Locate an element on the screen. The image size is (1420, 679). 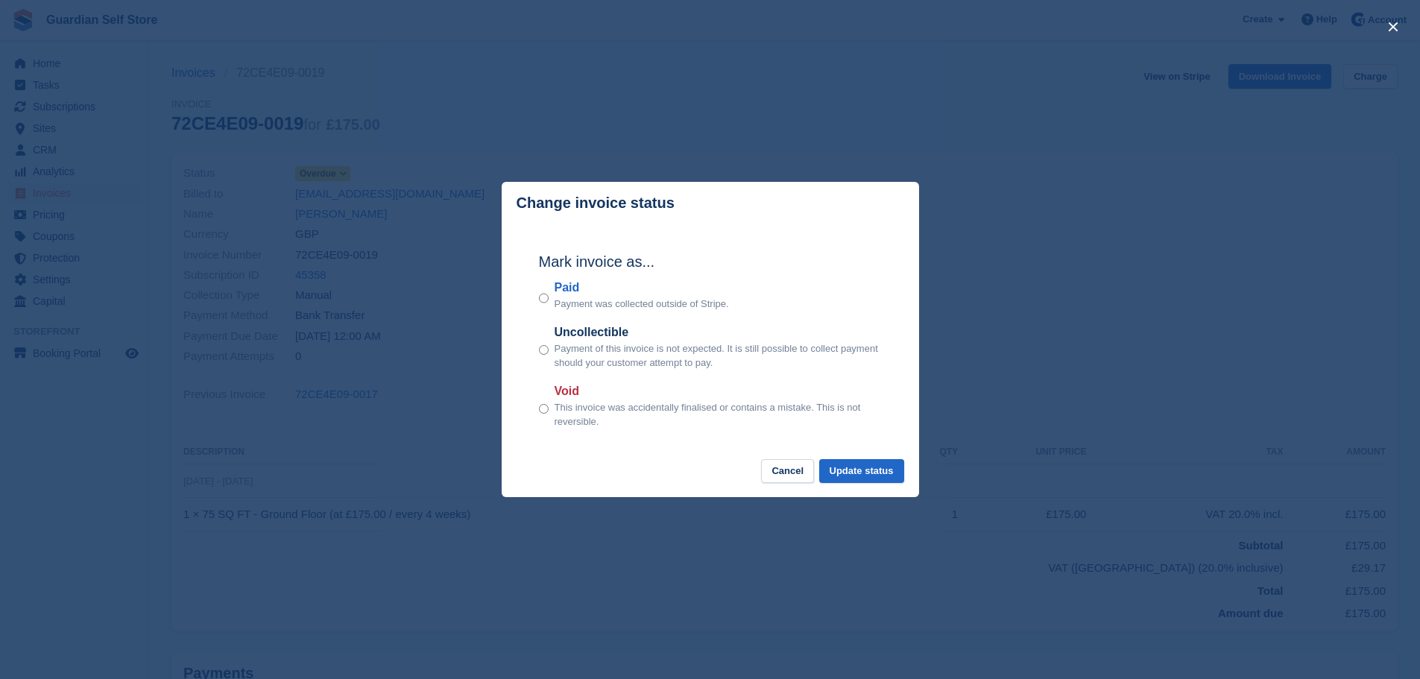
label: Uncollectible is located at coordinates (718, 332).